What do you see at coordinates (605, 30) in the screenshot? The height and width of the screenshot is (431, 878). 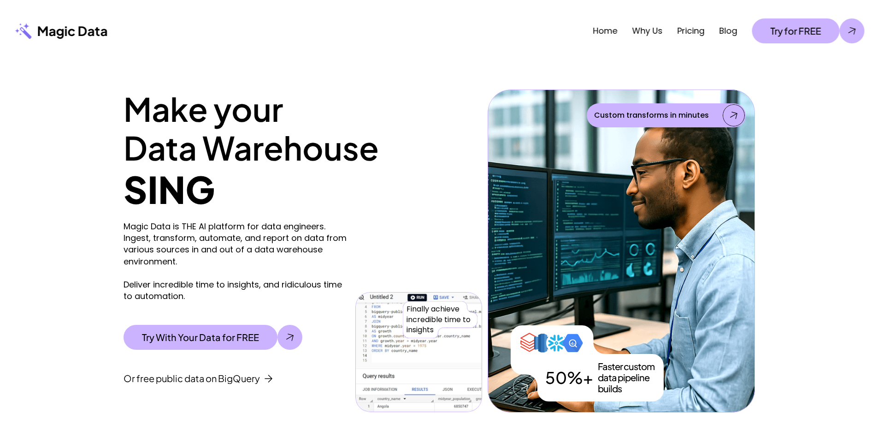 I see `a: Home` at bounding box center [605, 30].